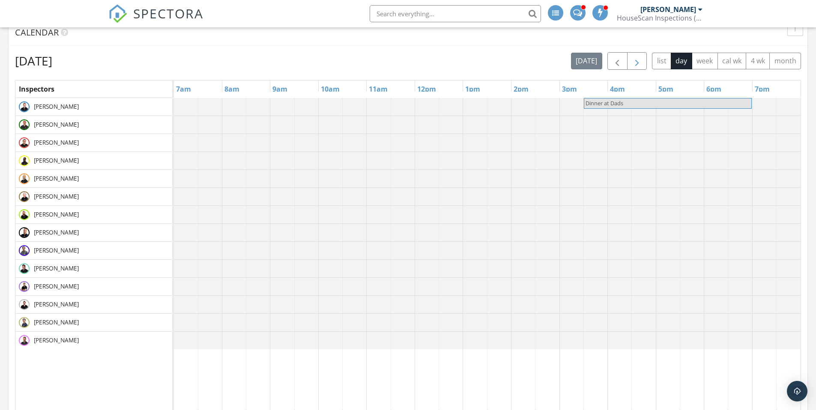  What do you see at coordinates (617, 89) in the screenshot?
I see `a: 4pm` at bounding box center [617, 89].